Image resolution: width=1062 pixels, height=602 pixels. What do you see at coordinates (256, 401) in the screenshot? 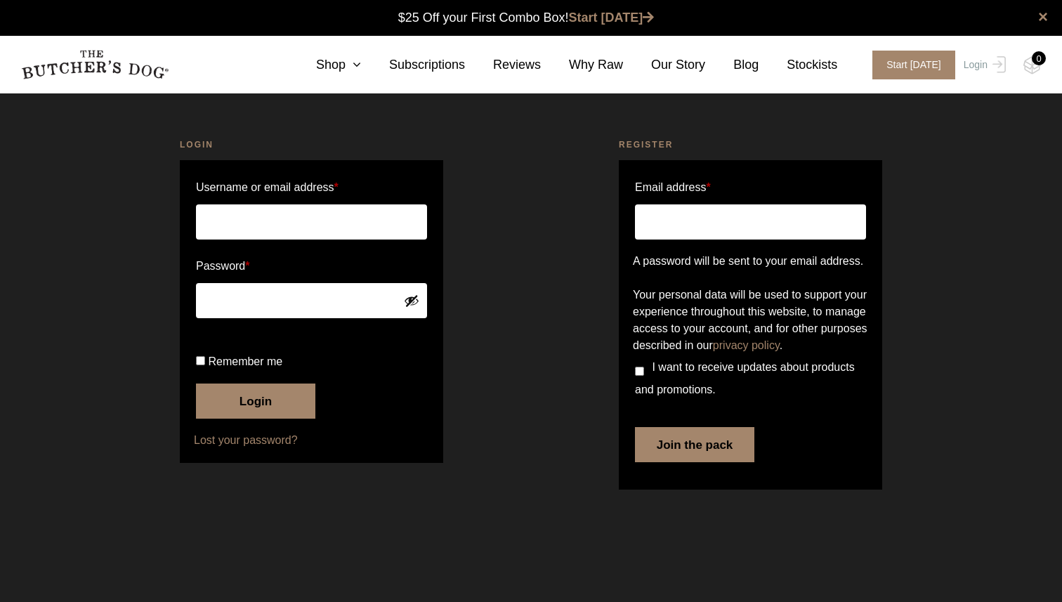
I see `button: Login` at bounding box center [256, 401].